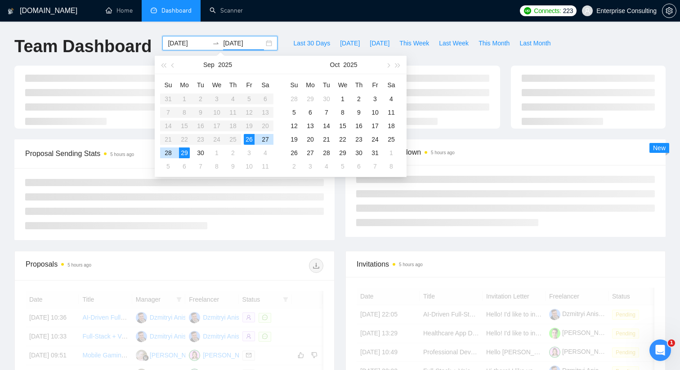 This screenshot has height=370, width=680. Describe the element at coordinates (83, 46) in the screenshot. I see `h1: Team Dashboard` at that location.